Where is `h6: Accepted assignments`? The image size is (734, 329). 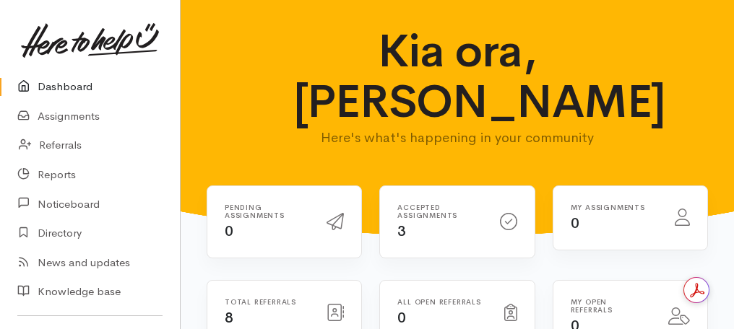 h6: Accepted assignments is located at coordinates (439, 212).